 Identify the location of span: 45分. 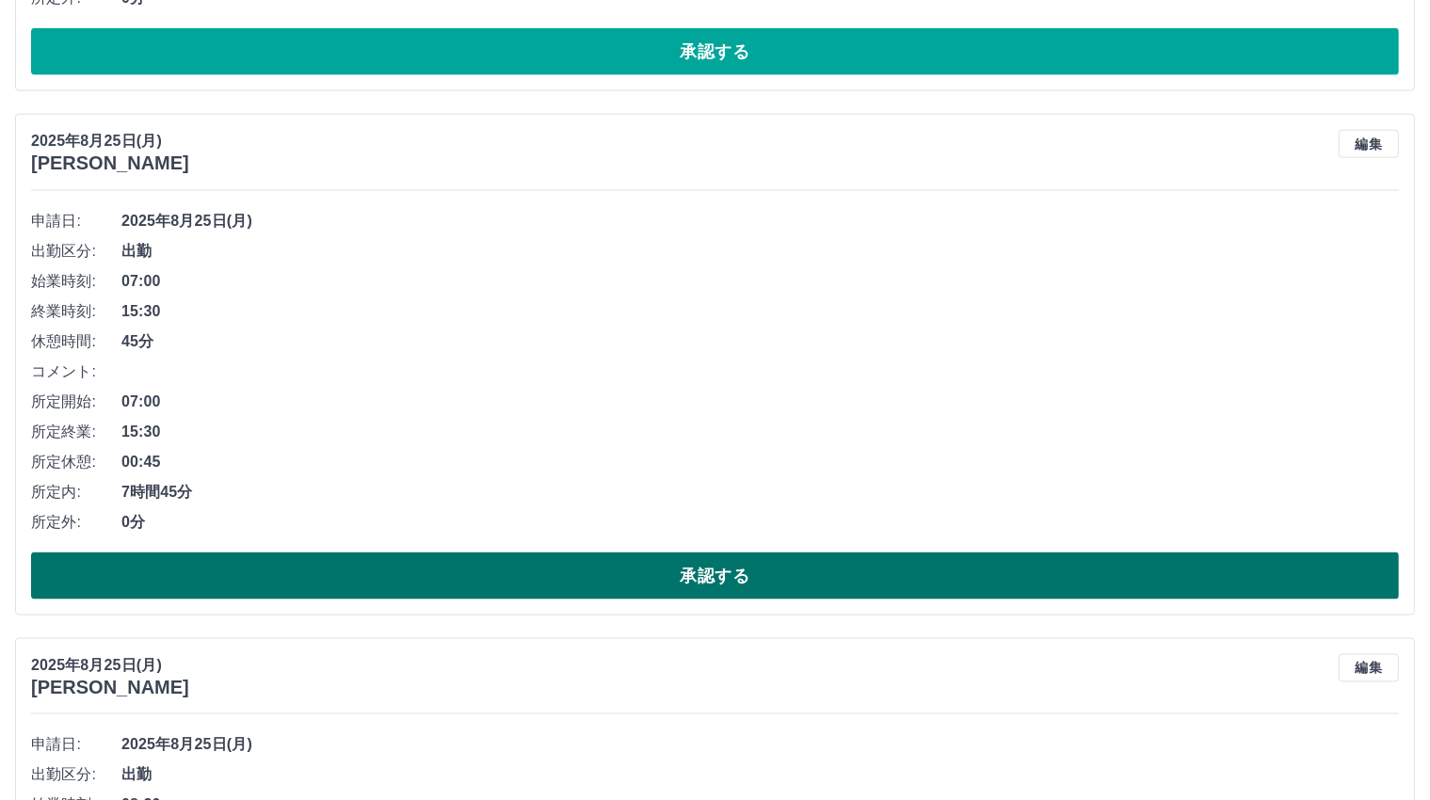
(760, 342).